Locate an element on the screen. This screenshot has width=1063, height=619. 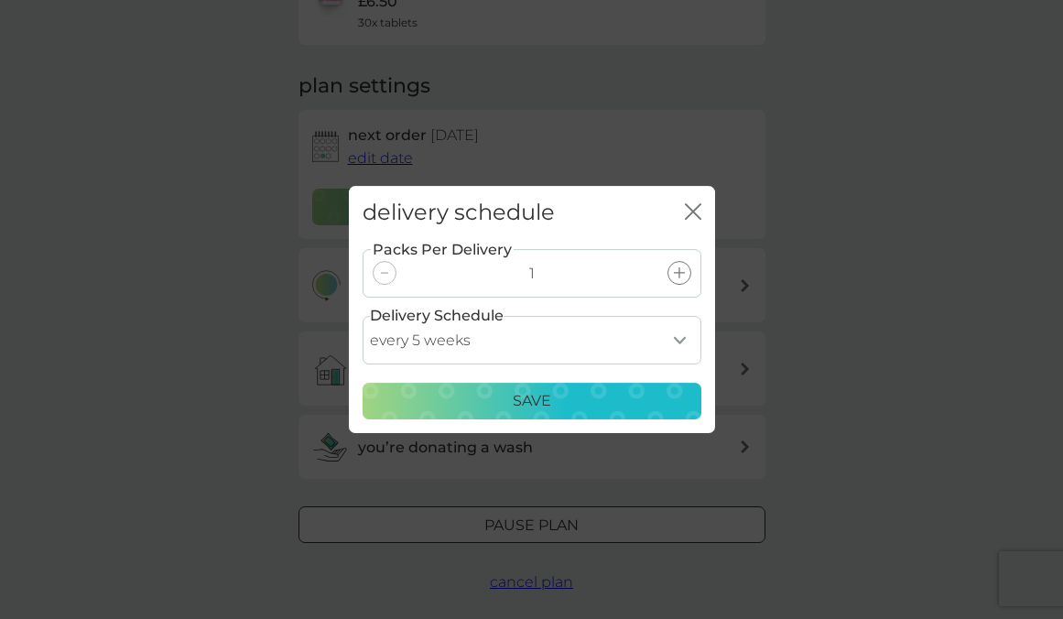
h2: delivery schedule is located at coordinates (459, 212).